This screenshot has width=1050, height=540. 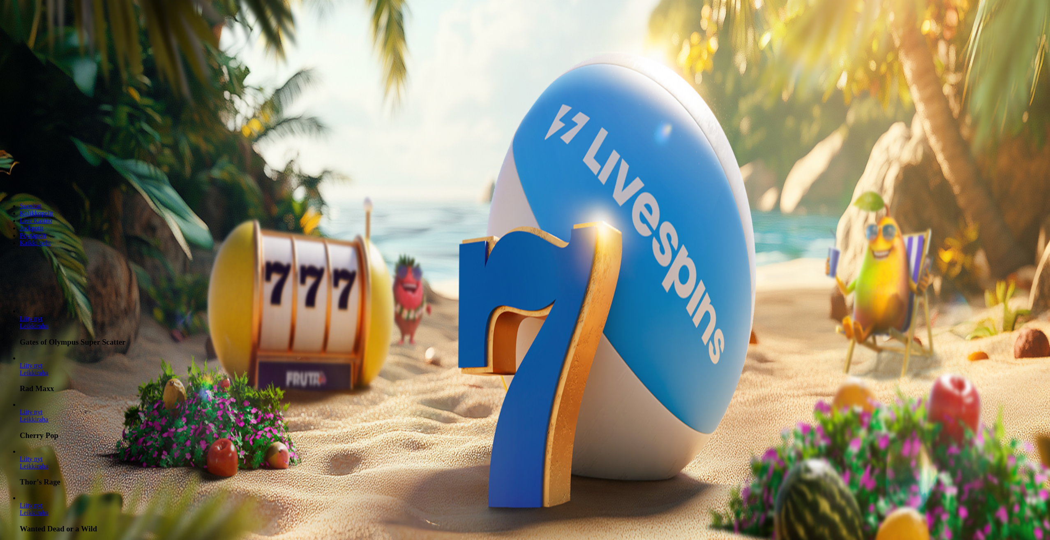 I want to click on h3: Rad Maxx, so click(x=533, y=388).